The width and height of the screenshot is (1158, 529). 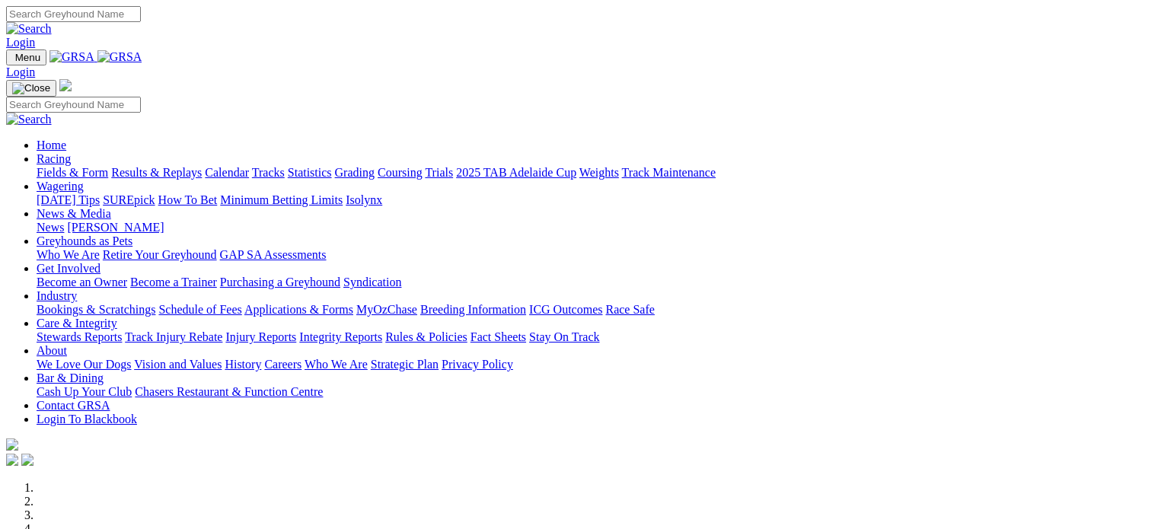 I want to click on a: Injury Reports, so click(x=260, y=336).